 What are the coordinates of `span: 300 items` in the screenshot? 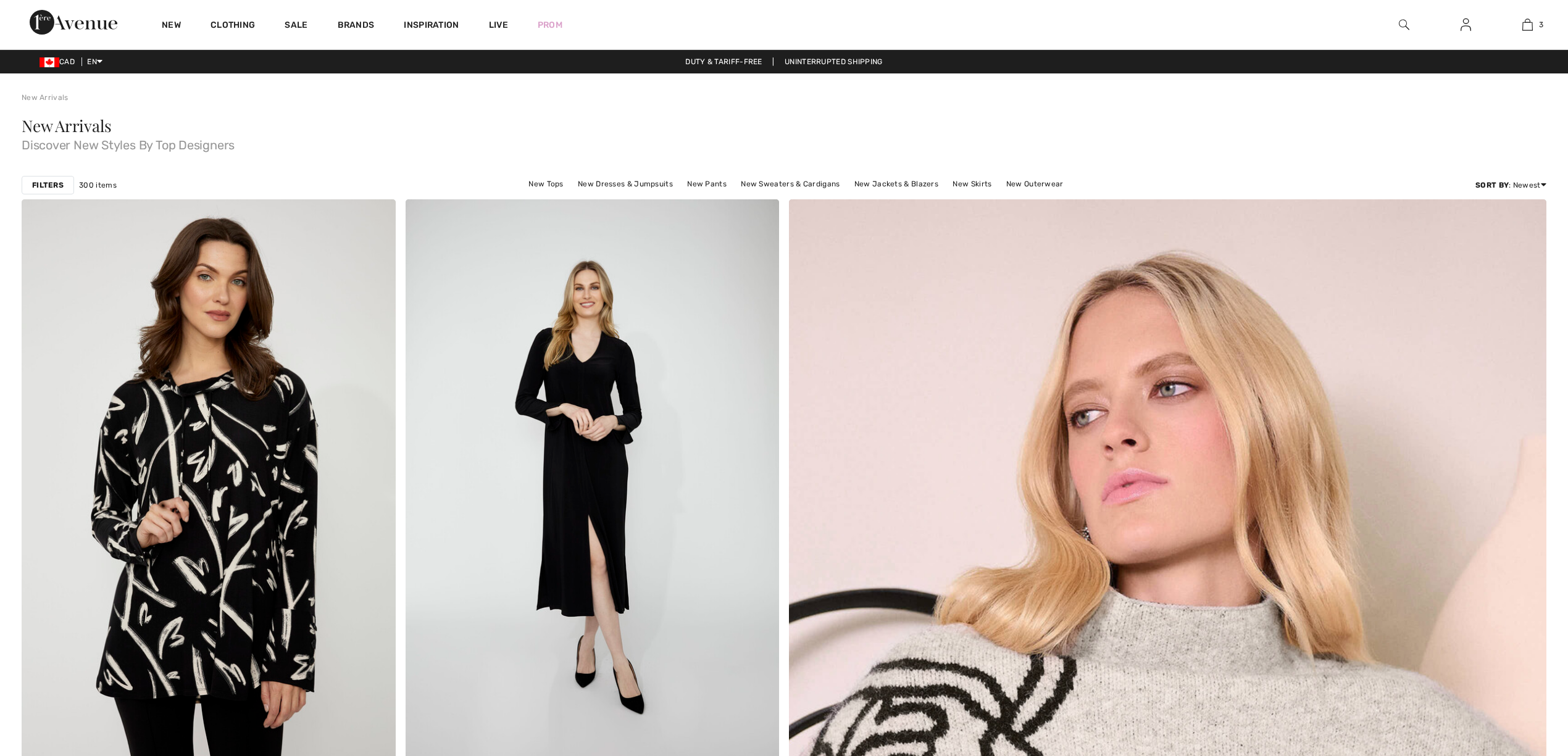 It's located at (98, 185).